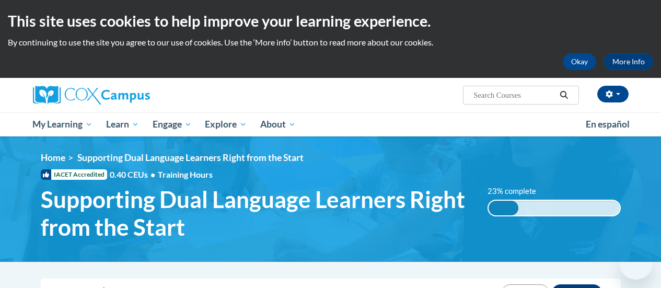 This screenshot has height=288, width=661. What do you see at coordinates (122, 124) in the screenshot?
I see `span: Learn` at bounding box center [122, 124].